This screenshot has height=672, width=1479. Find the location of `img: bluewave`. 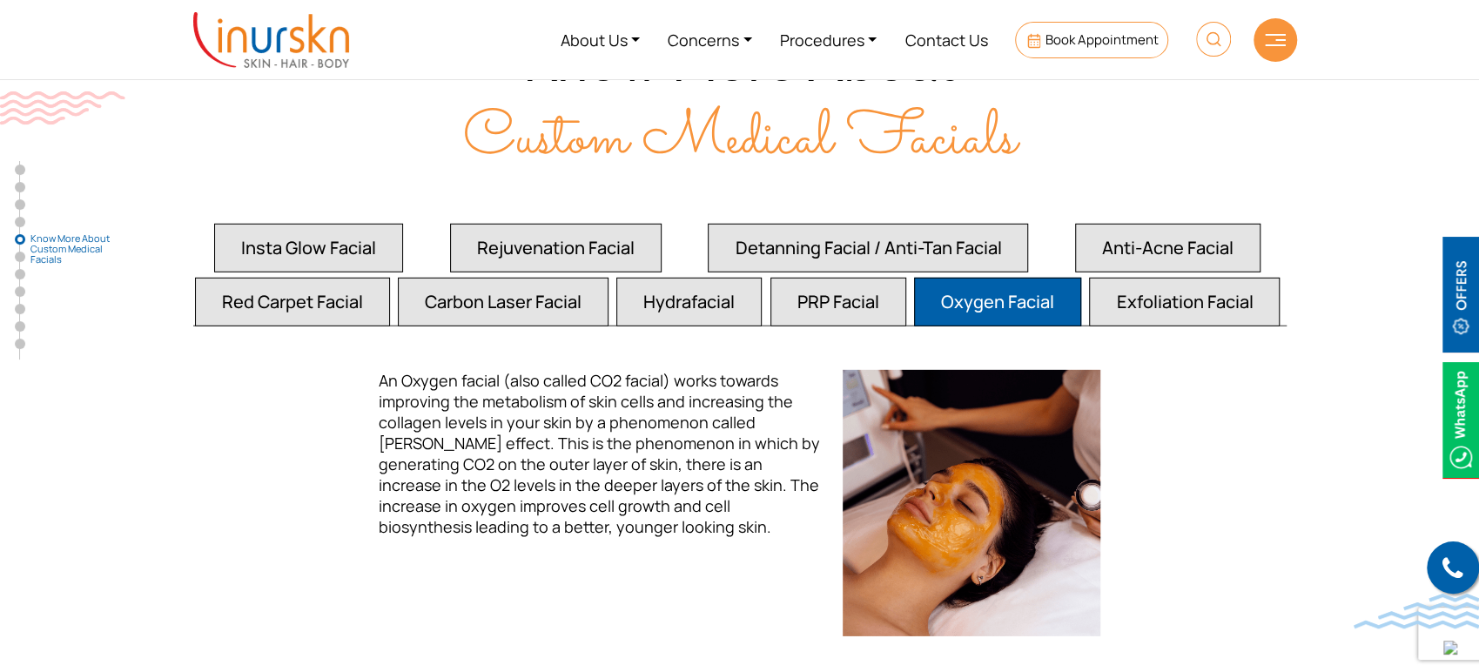

img: bluewave is located at coordinates (1416, 611).